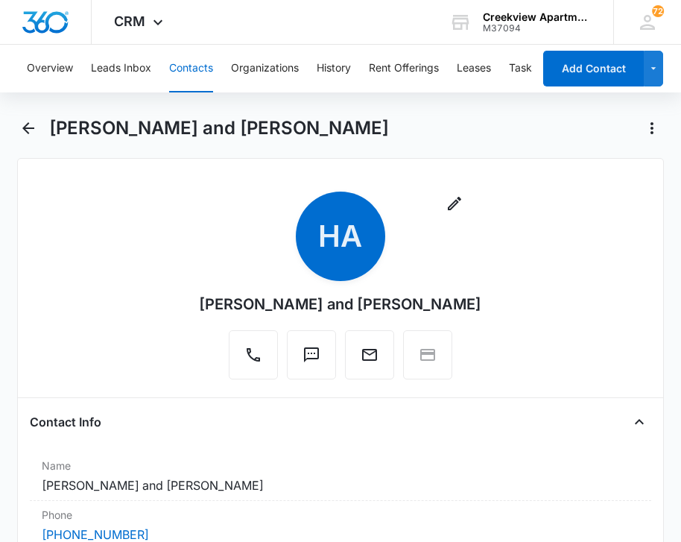 The image size is (681, 542). What do you see at coordinates (191, 69) in the screenshot?
I see `button: Contacts` at bounding box center [191, 69].